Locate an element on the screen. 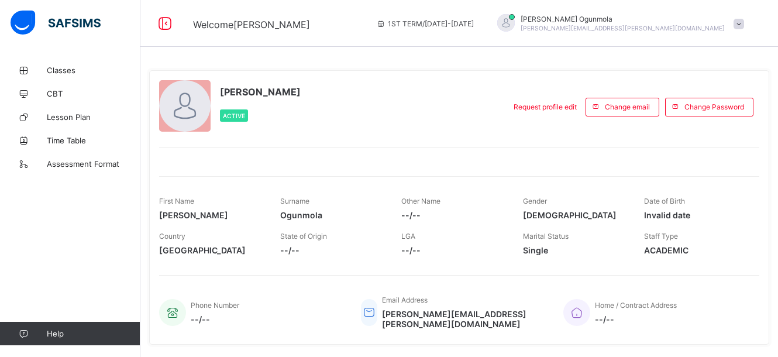  span: Help is located at coordinates (93, 334).